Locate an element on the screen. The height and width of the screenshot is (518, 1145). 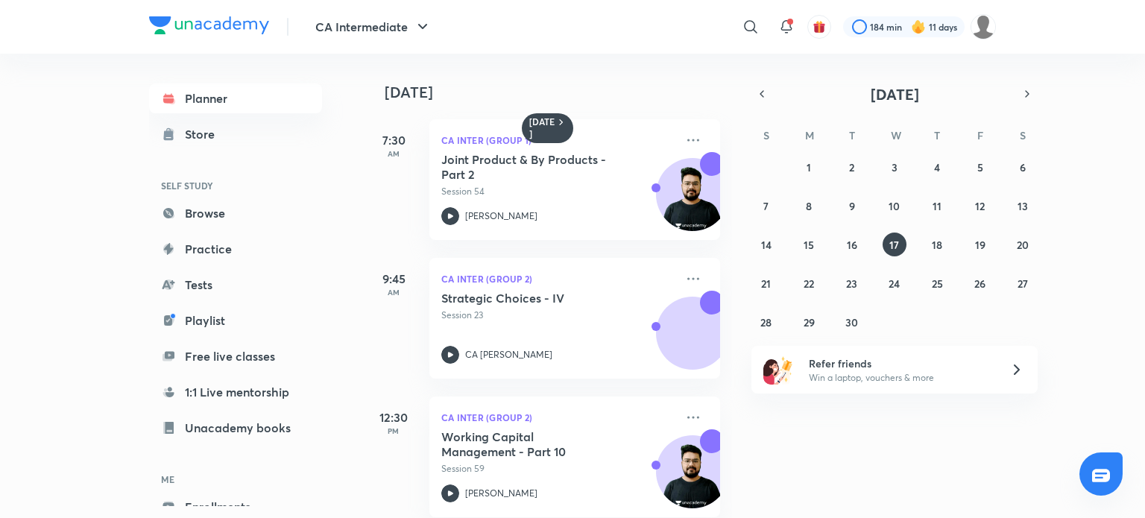
abbr: September 4, 2025 is located at coordinates (937, 167).